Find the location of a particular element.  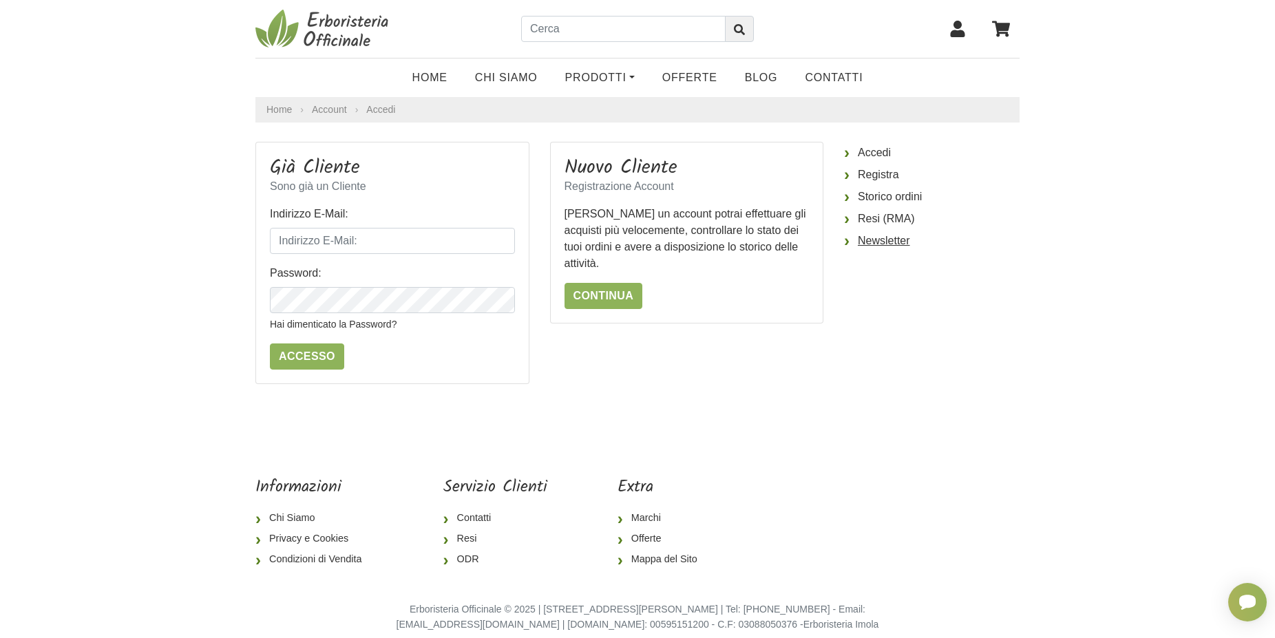

label: Indirizzo E-Mail: is located at coordinates (309, 214).